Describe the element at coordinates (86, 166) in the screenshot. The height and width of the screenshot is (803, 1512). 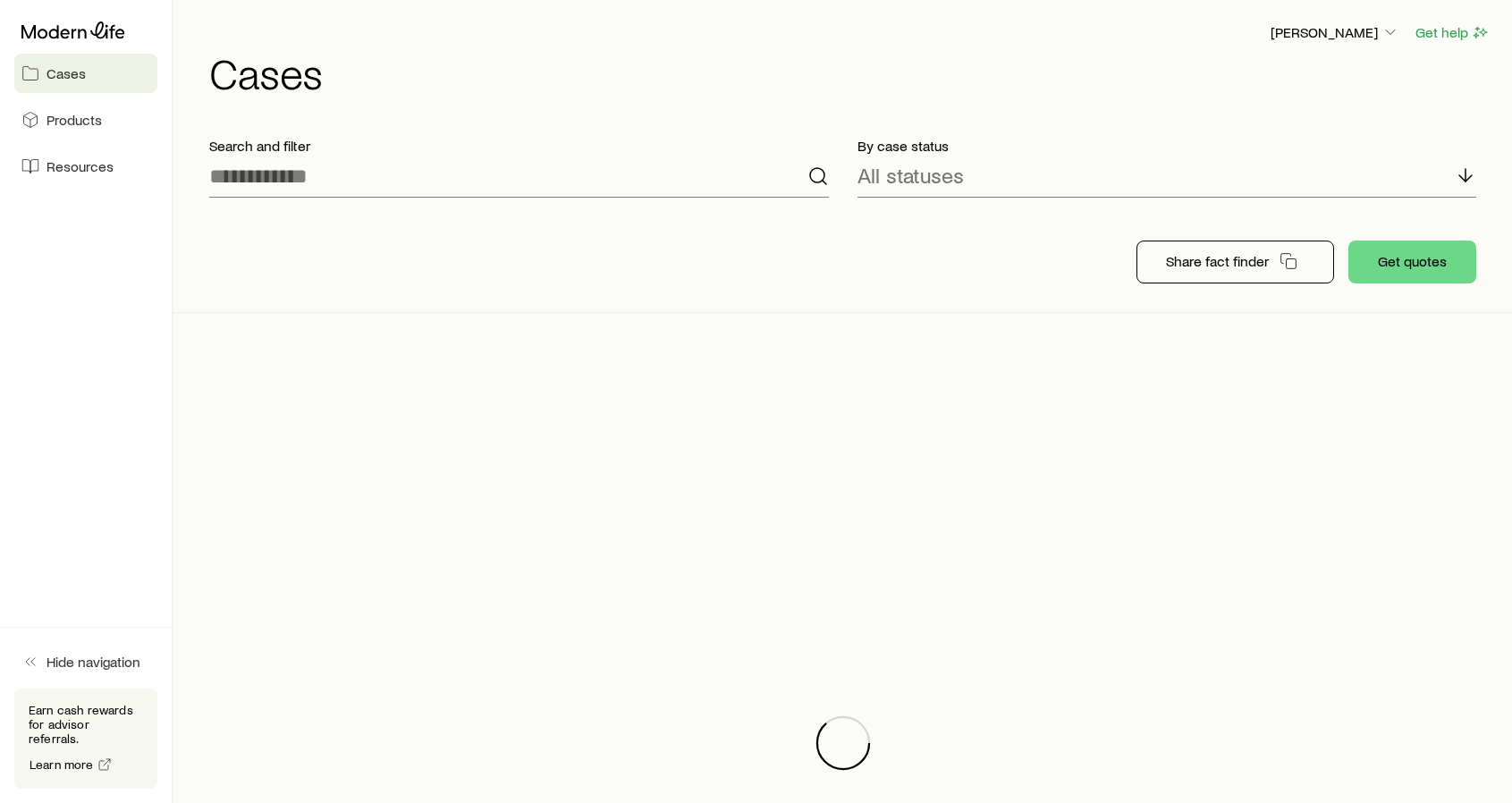
I see `a: Resources` at that location.